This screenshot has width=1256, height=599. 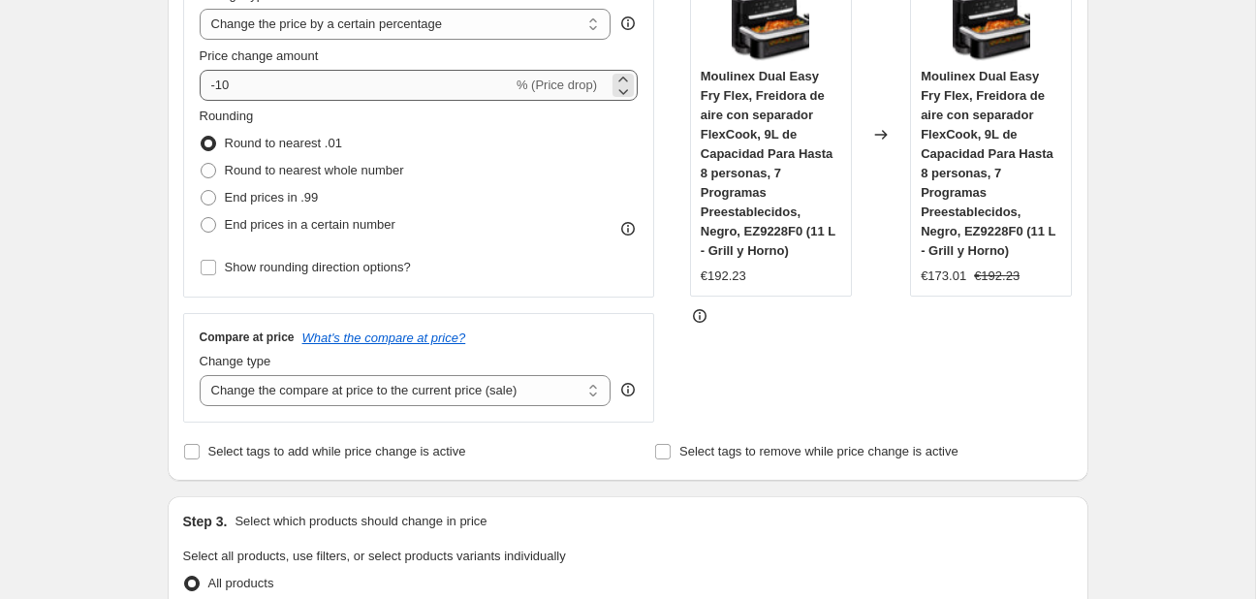 What do you see at coordinates (318, 267) in the screenshot?
I see `span: Show rounding direction options?` at bounding box center [318, 267].